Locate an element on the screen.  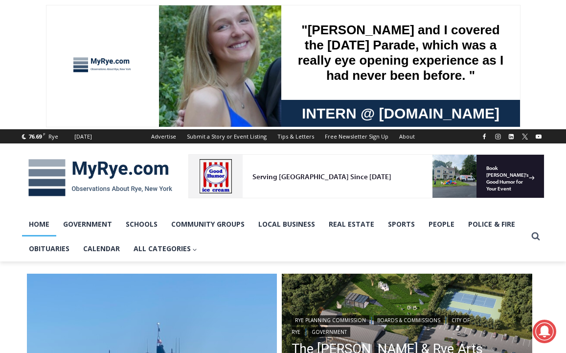
a: People is located at coordinates (441, 224).